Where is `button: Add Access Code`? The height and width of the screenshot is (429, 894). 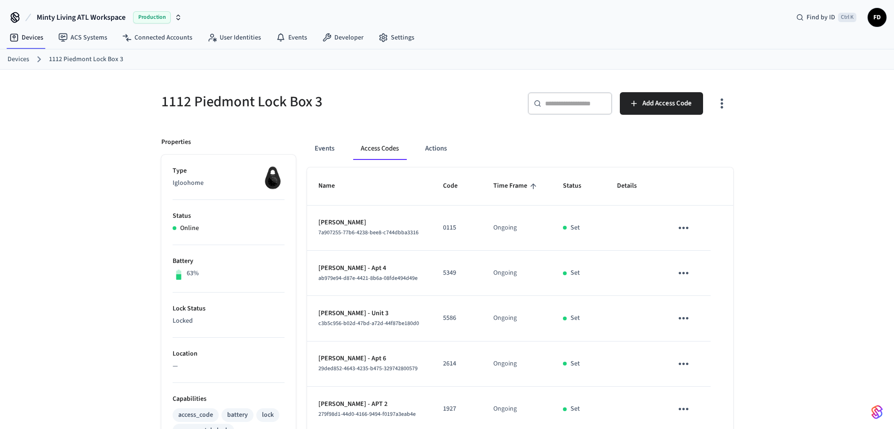 button: Add Access Code is located at coordinates (661, 103).